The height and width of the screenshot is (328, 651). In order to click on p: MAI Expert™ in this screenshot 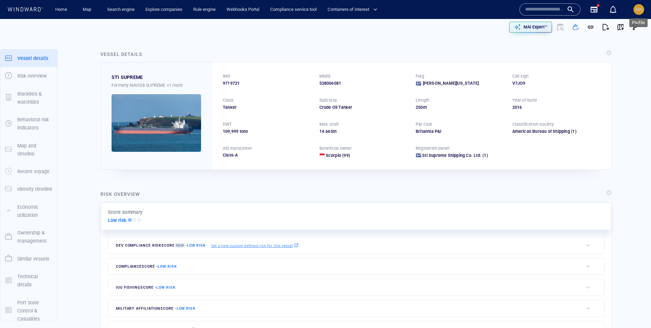, I will do `click(536, 27)`.